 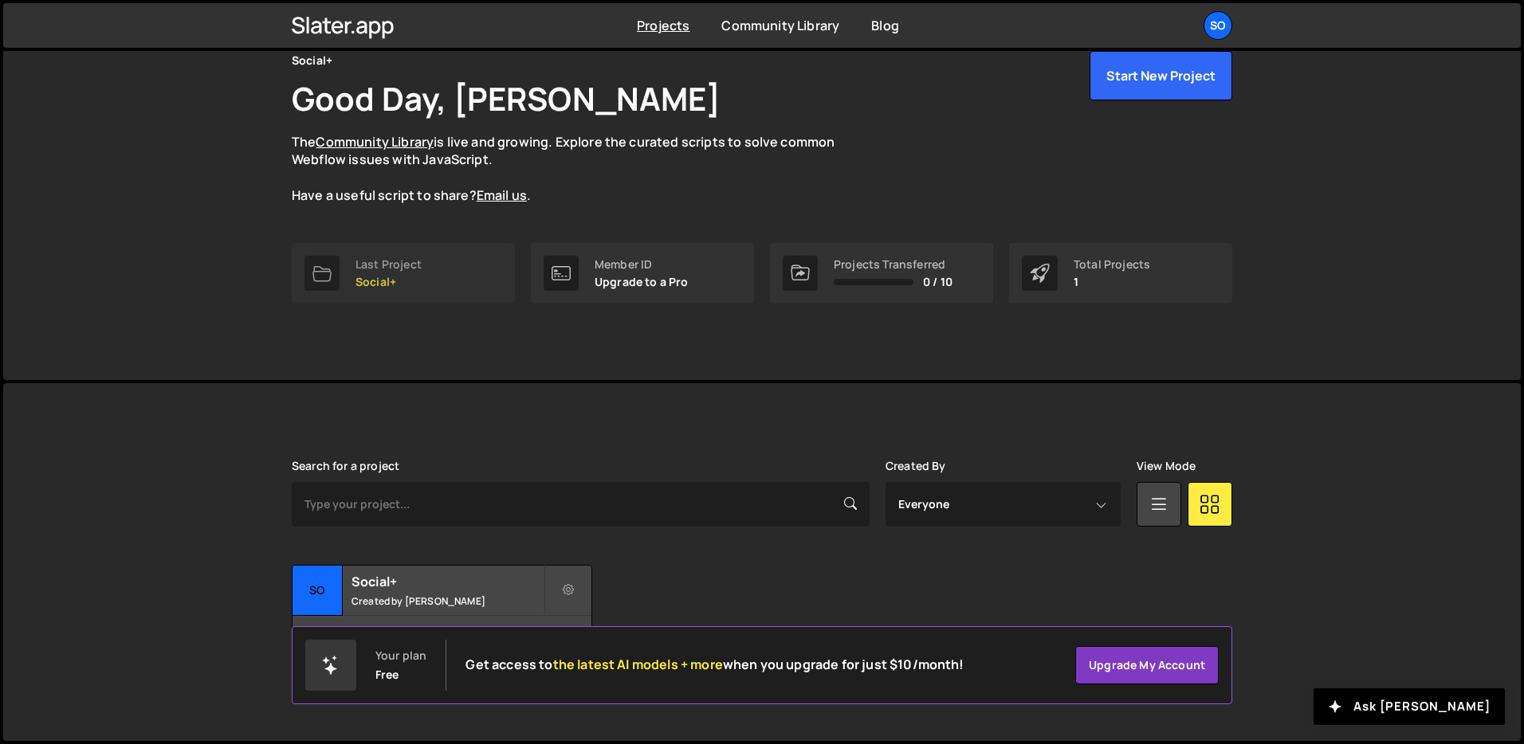 What do you see at coordinates (312, 61) in the screenshot?
I see `div: Social+` at bounding box center [312, 61].